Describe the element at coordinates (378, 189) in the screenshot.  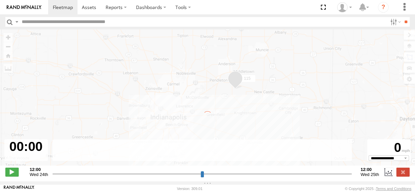
I see `div: © Copyright 2025 -` at that location.